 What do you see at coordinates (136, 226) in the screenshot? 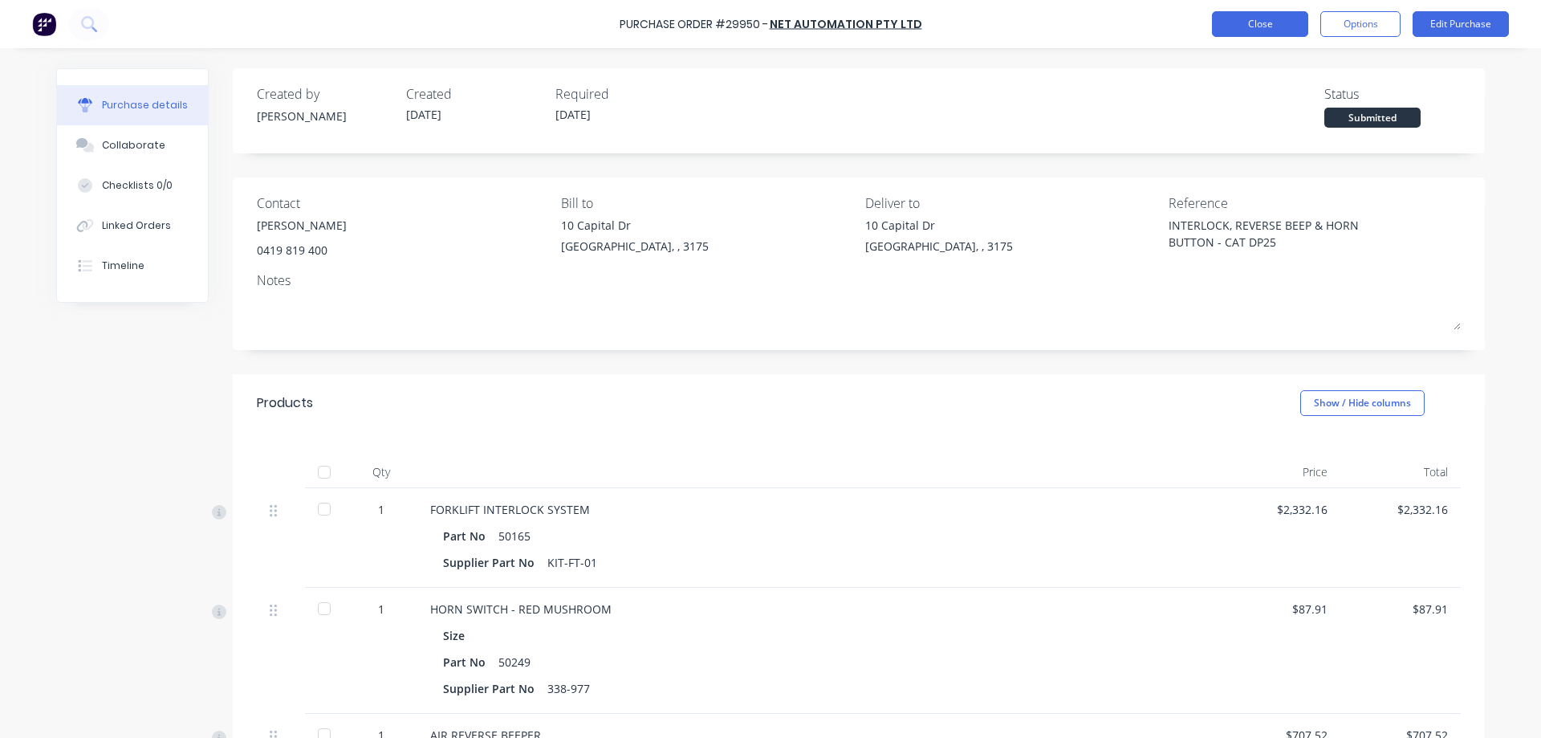
I see `div: Linked Orders` at bounding box center [136, 226].